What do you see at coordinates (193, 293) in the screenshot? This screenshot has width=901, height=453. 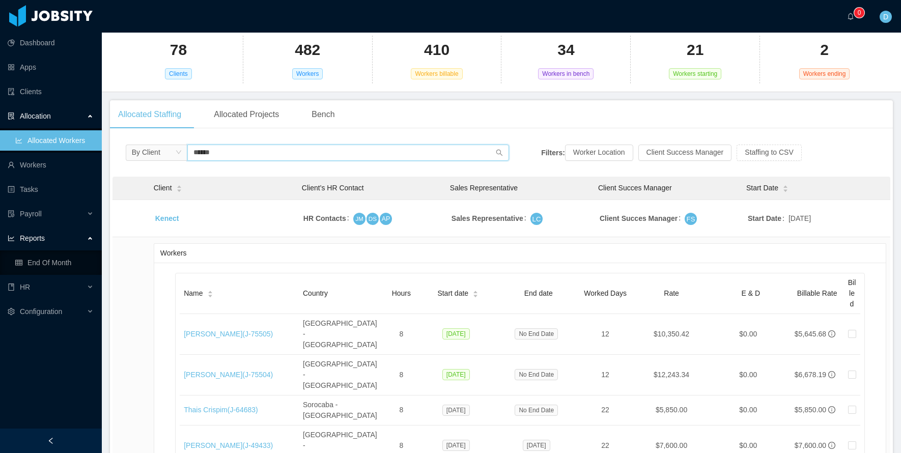 I see `span: Name` at bounding box center [193, 293].